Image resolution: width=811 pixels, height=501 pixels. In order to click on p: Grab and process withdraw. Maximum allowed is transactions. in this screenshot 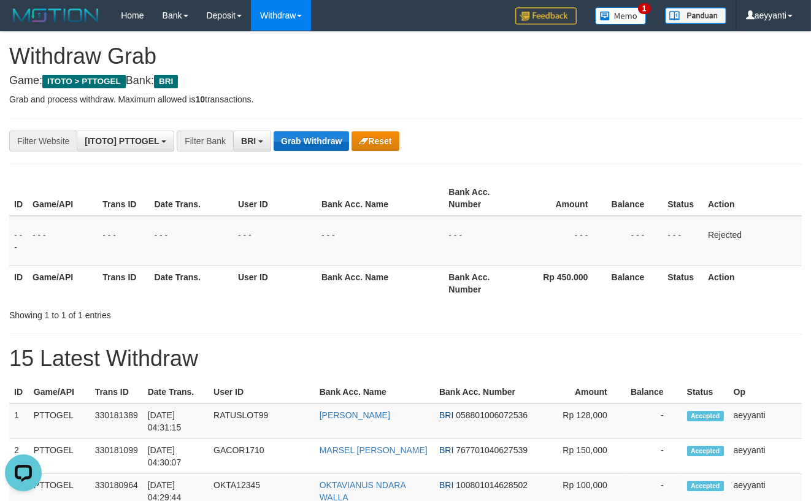, I will do `click(405, 99)`.